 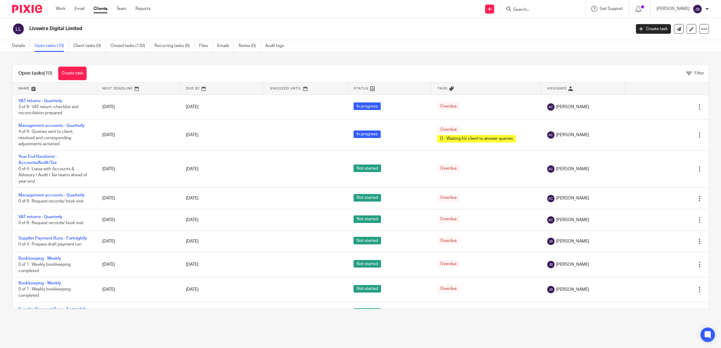 What do you see at coordinates (79, 9) in the screenshot?
I see `a: Email` at bounding box center [79, 9].